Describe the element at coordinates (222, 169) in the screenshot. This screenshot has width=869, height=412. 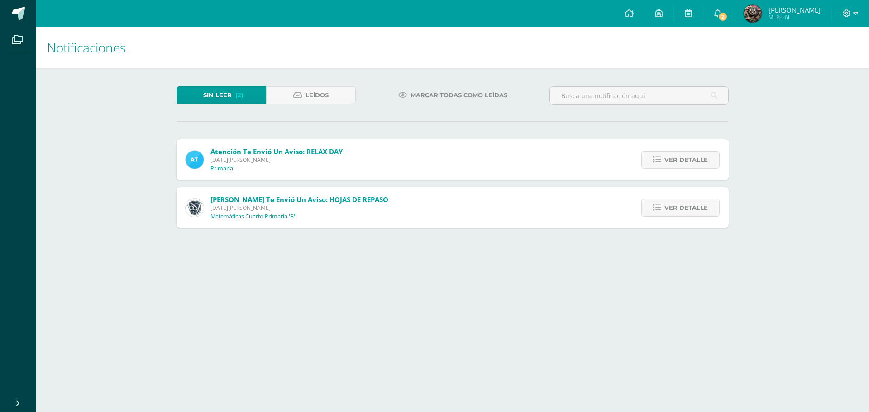
I see `p: Primaria` at that location.